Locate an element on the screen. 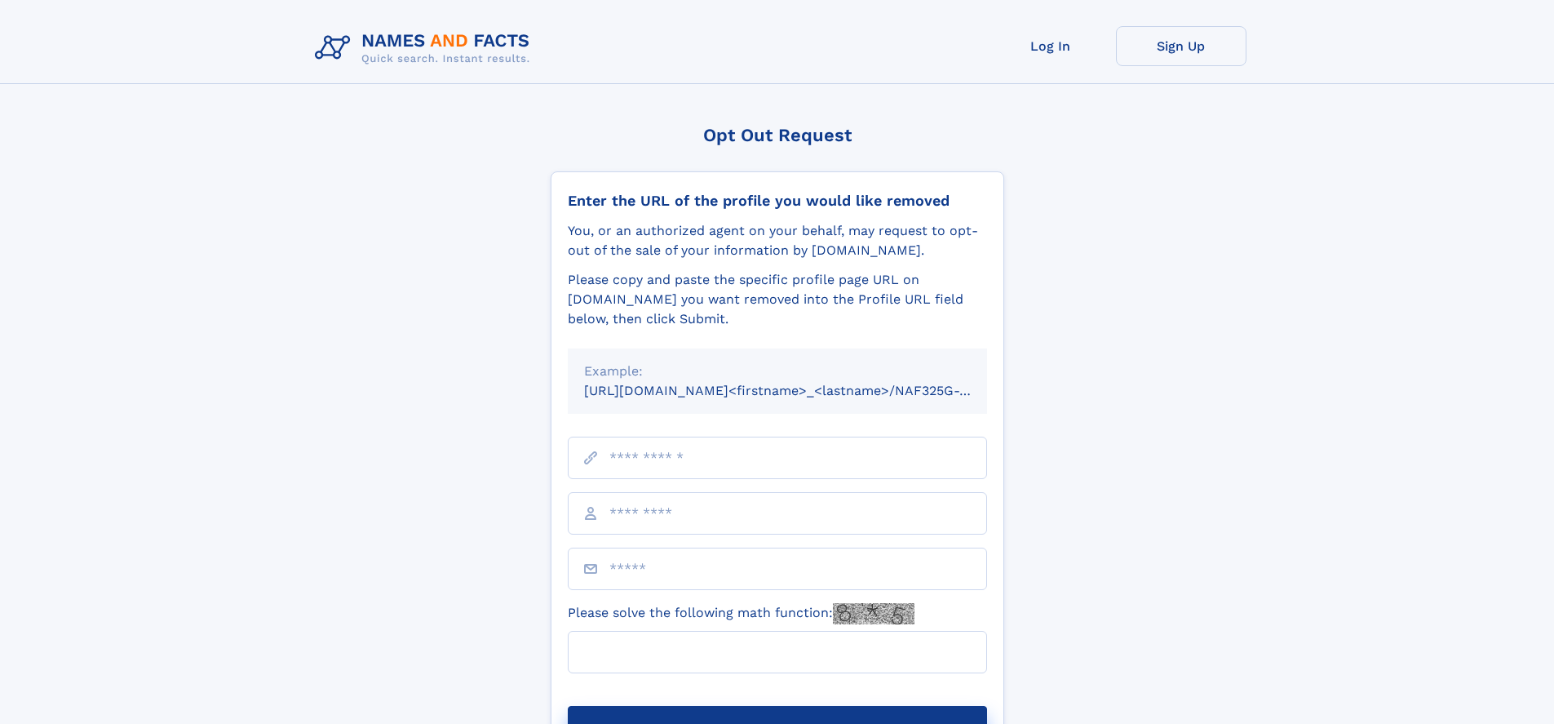  div: You, or an authorized agent on your behalf, may request to opt-out of the sale of your informatio... is located at coordinates (777, 241).